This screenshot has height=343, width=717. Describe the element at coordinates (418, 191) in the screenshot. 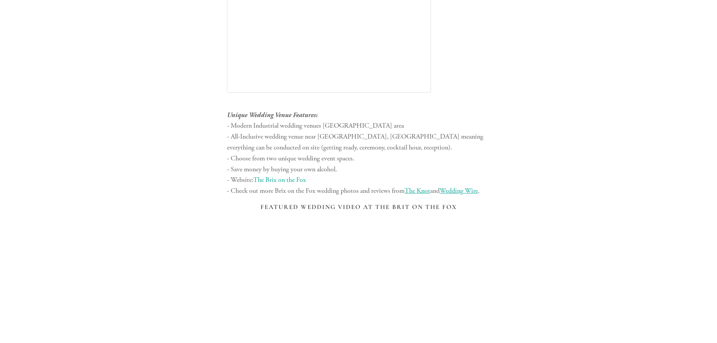

I see `span: The Knot` at that location.